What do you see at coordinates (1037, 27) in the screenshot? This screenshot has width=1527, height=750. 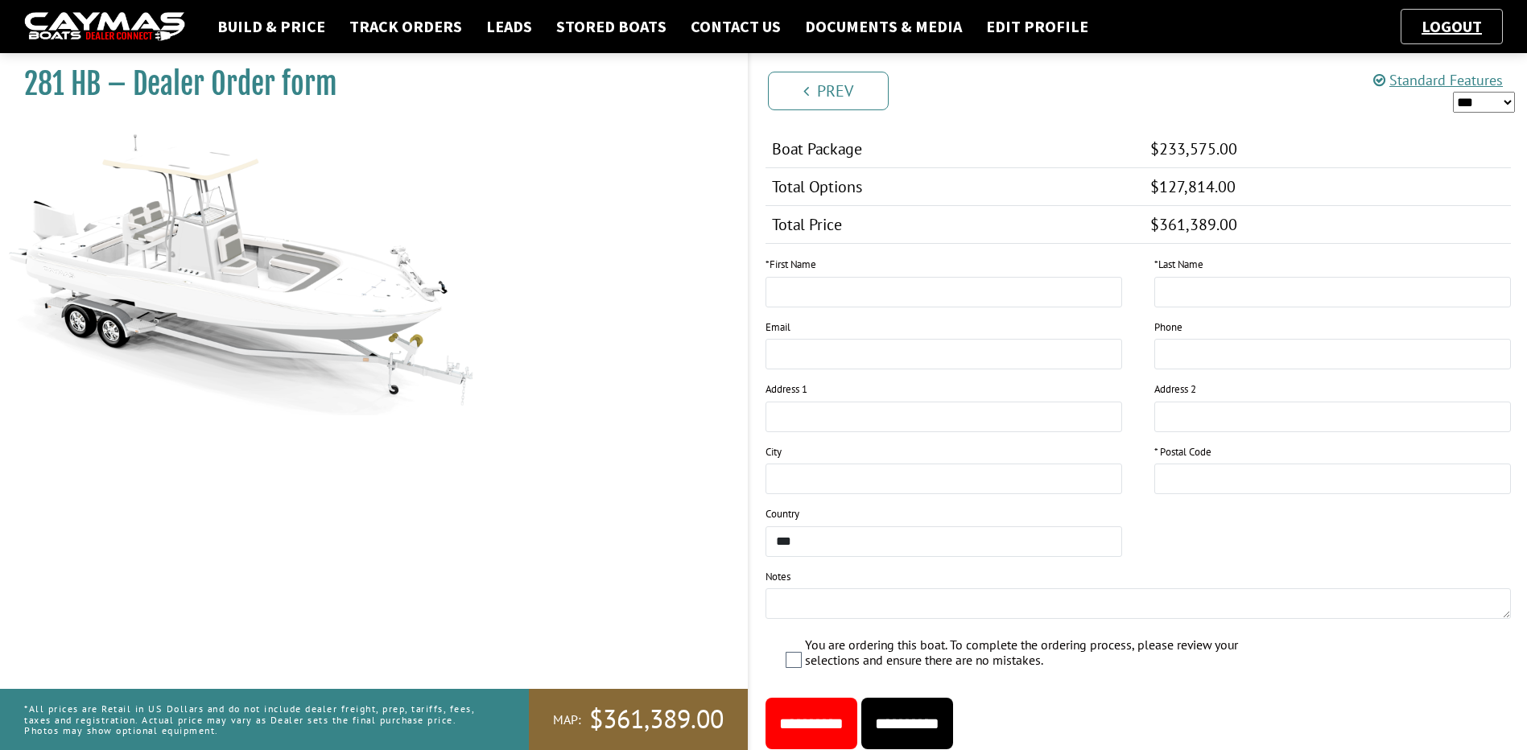 I see `a: Edit Profile` at bounding box center [1037, 27].